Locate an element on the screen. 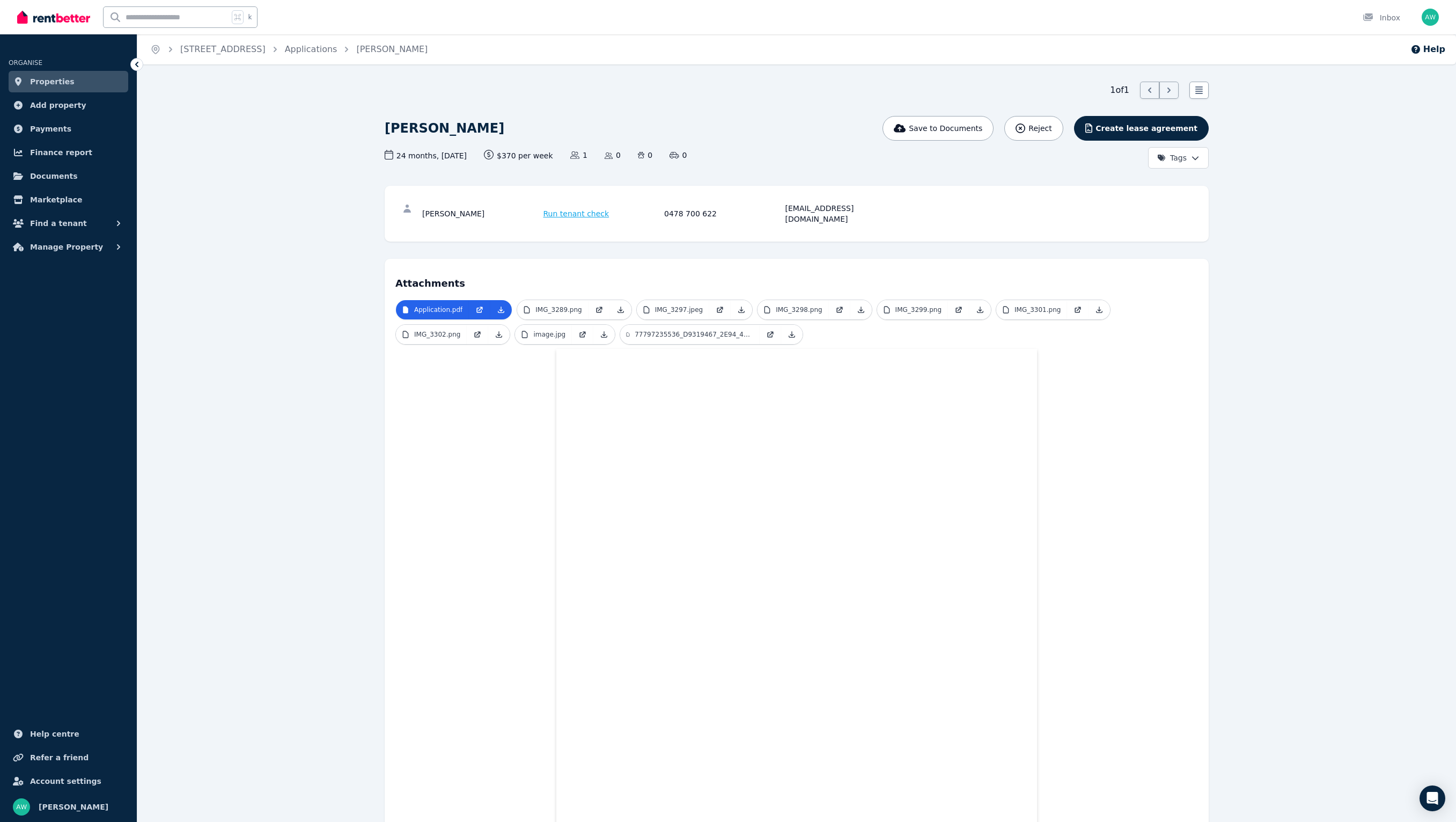 This screenshot has width=1456, height=822. div: 0478 700 622 is located at coordinates (723, 214).